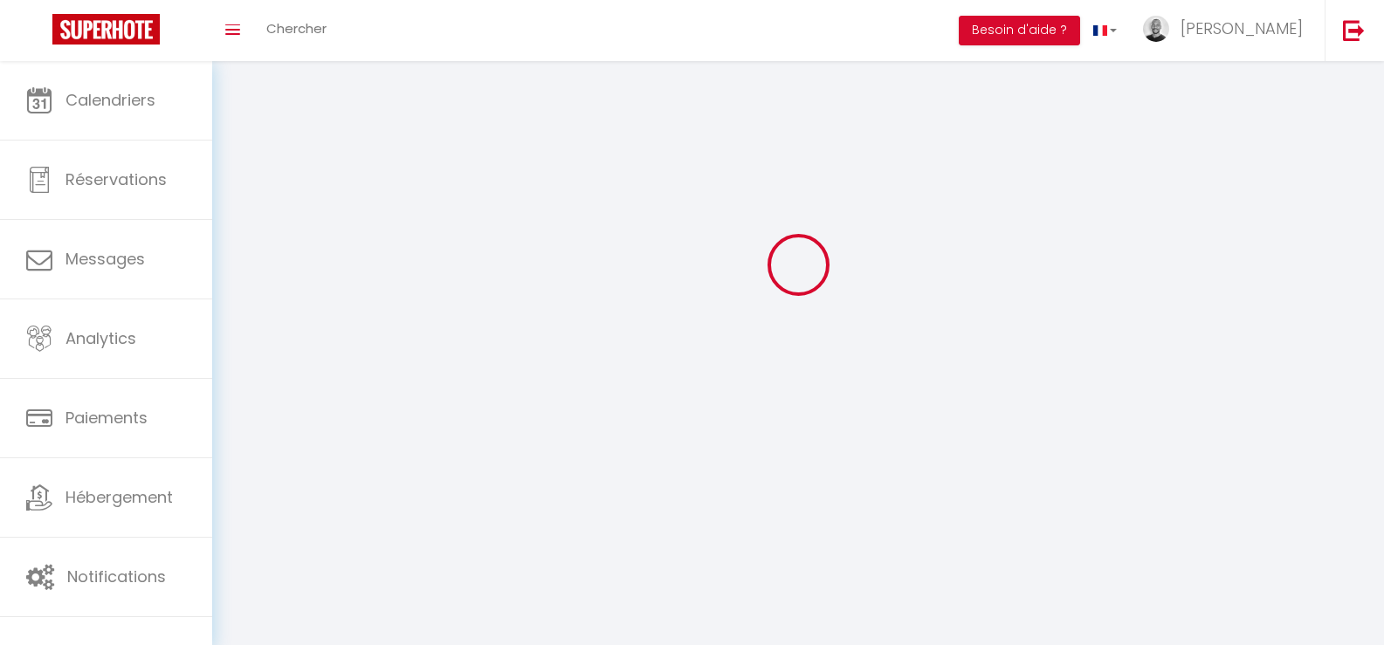  What do you see at coordinates (116, 179) in the screenshot?
I see `span: Réservations` at bounding box center [116, 179].